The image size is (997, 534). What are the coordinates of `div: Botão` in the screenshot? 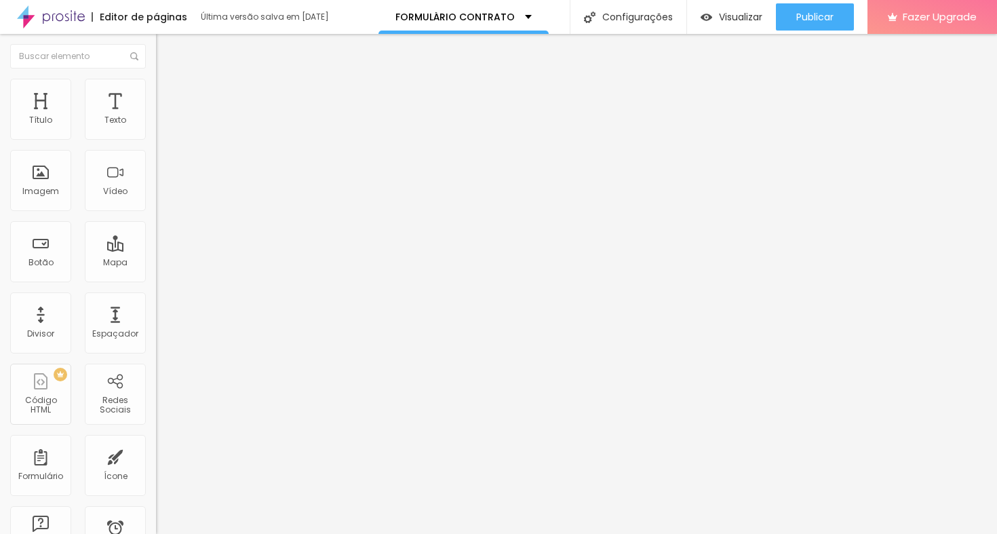 It's located at (41, 262).